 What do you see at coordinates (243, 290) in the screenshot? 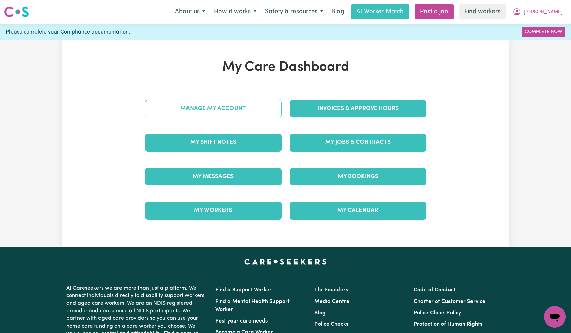
I see `a: Find a Support Worker` at bounding box center [243, 290].